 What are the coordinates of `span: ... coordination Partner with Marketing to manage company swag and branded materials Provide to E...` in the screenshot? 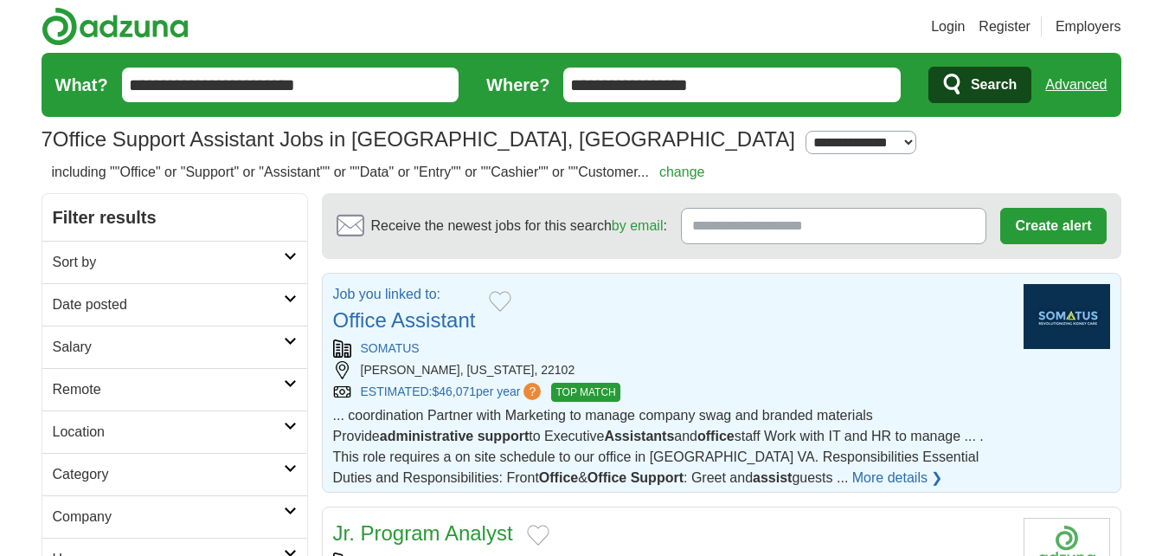 It's located at (658, 446).